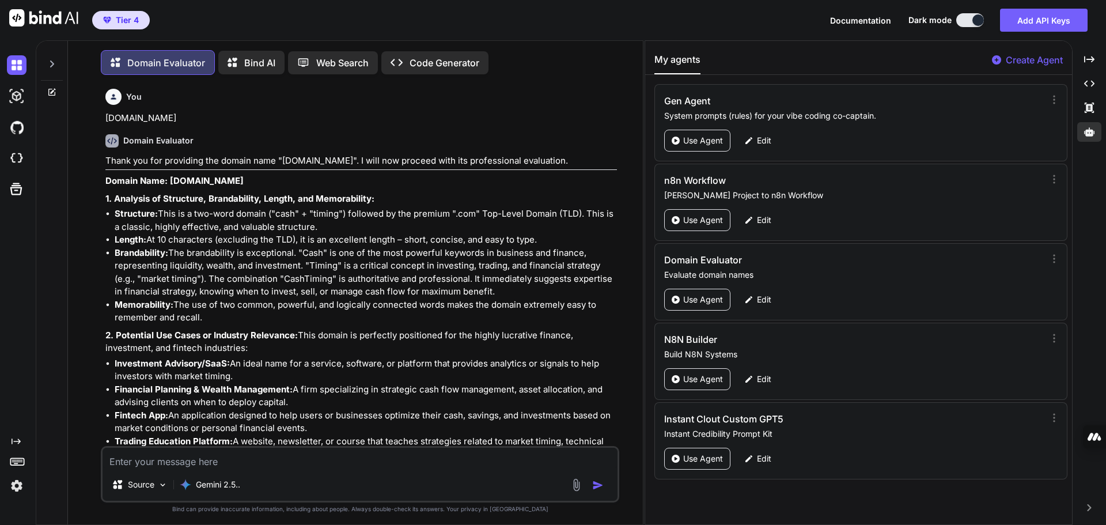 The width and height of the screenshot is (1106, 525). Describe the element at coordinates (852, 354) in the screenshot. I see `p: Build N8N Systems` at that location.